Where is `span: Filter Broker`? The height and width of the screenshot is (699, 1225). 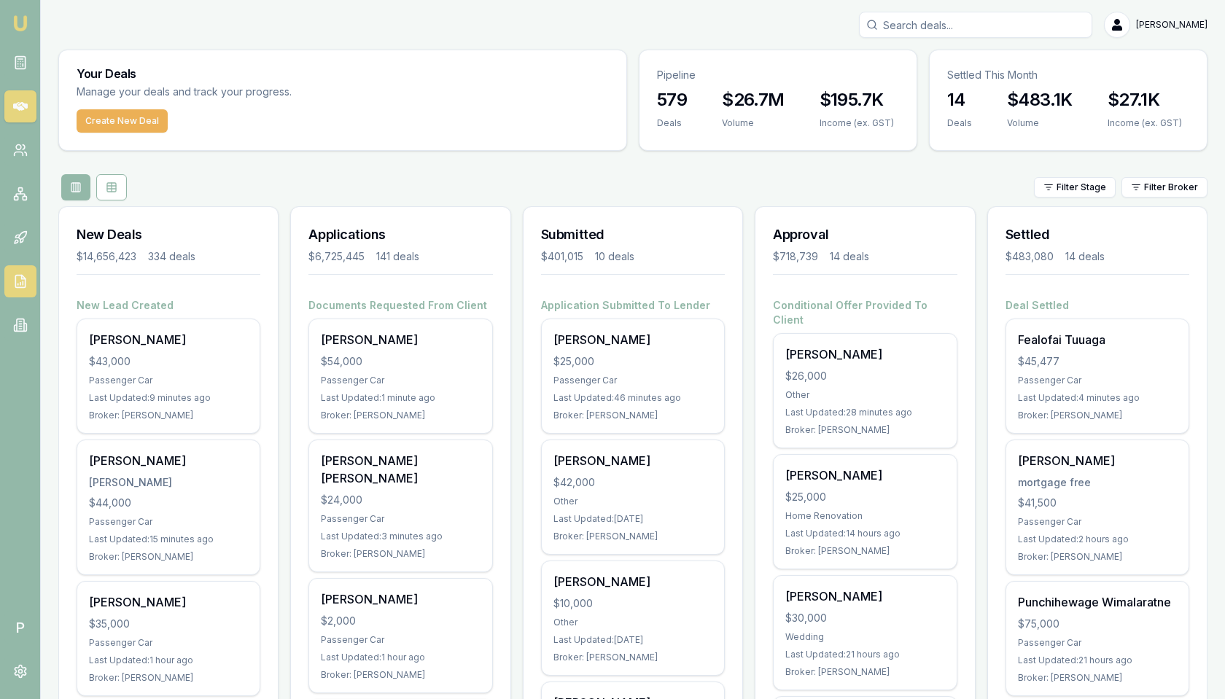 span: Filter Broker is located at coordinates (1171, 187).